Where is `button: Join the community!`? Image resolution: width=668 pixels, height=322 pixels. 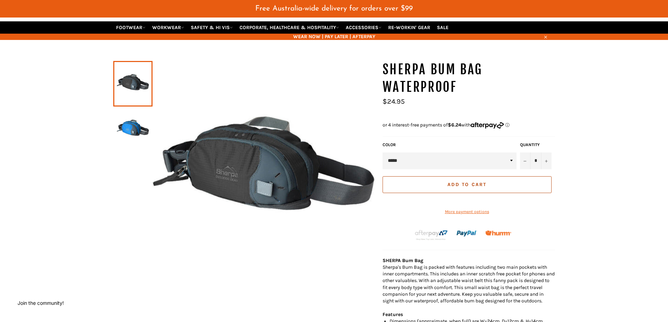
button: Join the community! is located at coordinates (41, 303).